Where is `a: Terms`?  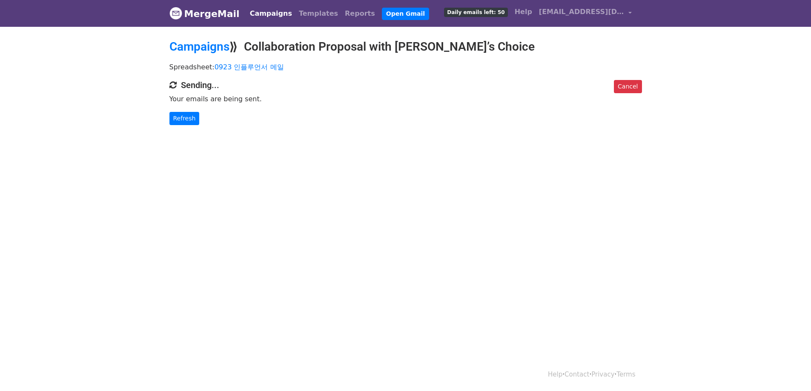 a: Terms is located at coordinates (625, 374).